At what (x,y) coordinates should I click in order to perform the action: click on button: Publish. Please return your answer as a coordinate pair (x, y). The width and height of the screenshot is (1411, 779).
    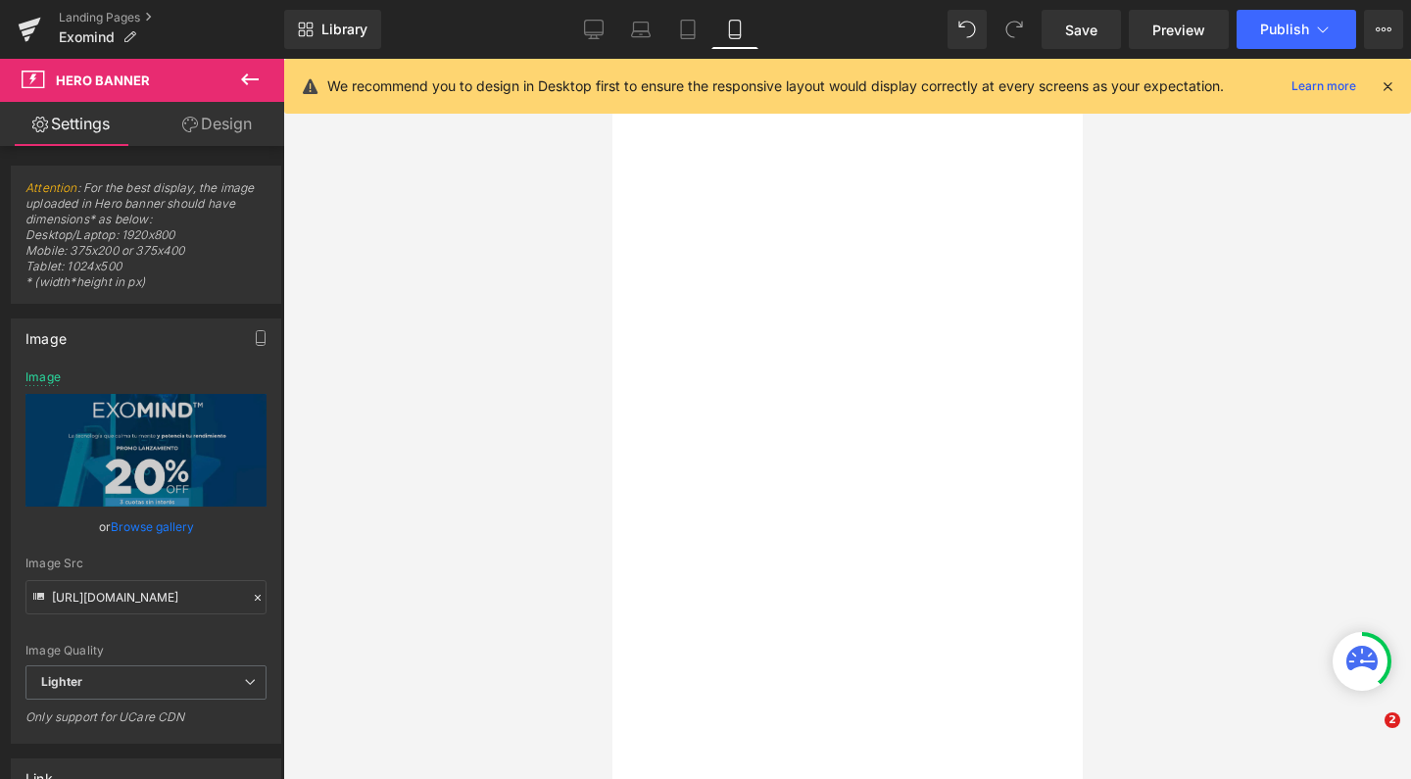
    Looking at the image, I should click on (1296, 29).